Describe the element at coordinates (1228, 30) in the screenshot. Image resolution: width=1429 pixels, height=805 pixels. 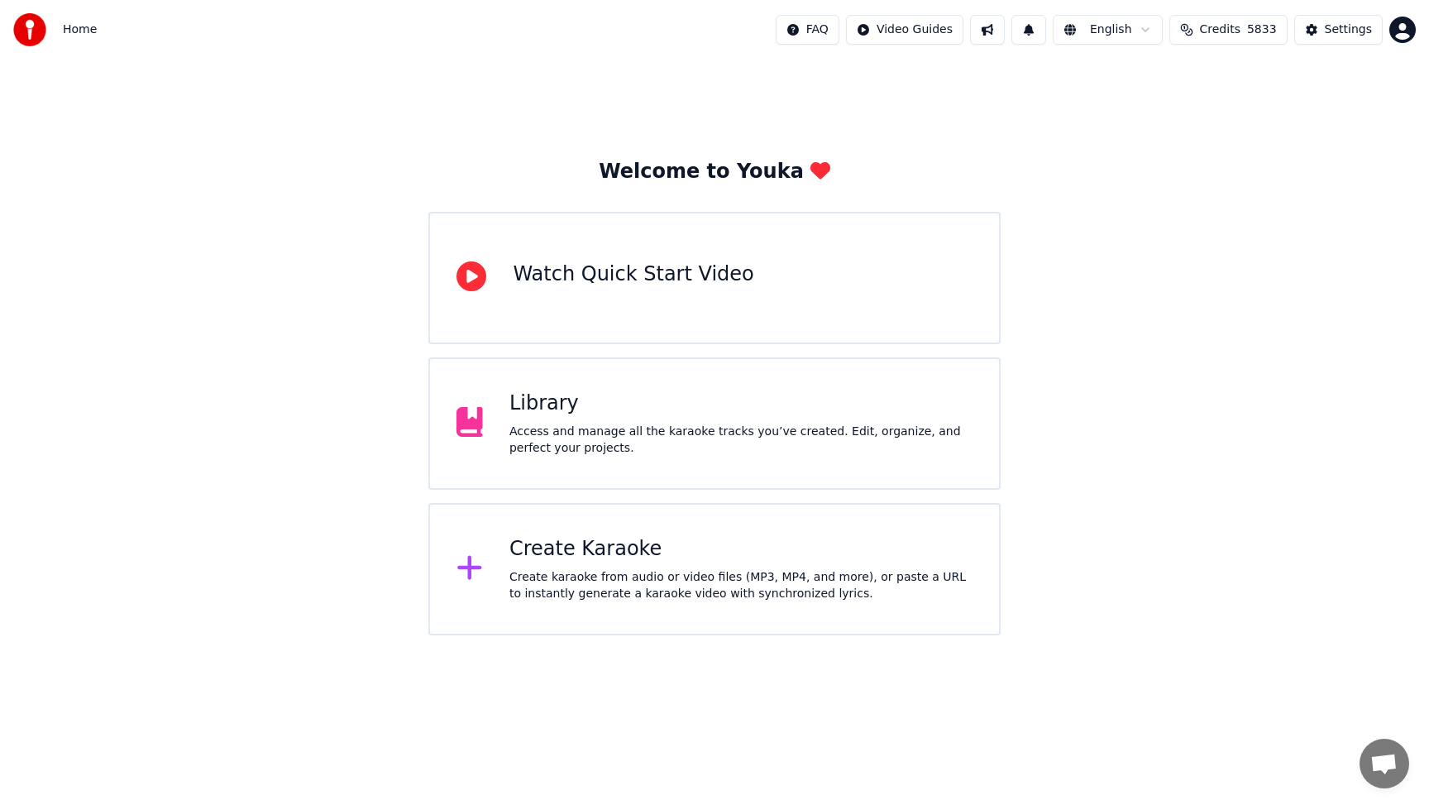
I see `button: Credits5833` at that location.